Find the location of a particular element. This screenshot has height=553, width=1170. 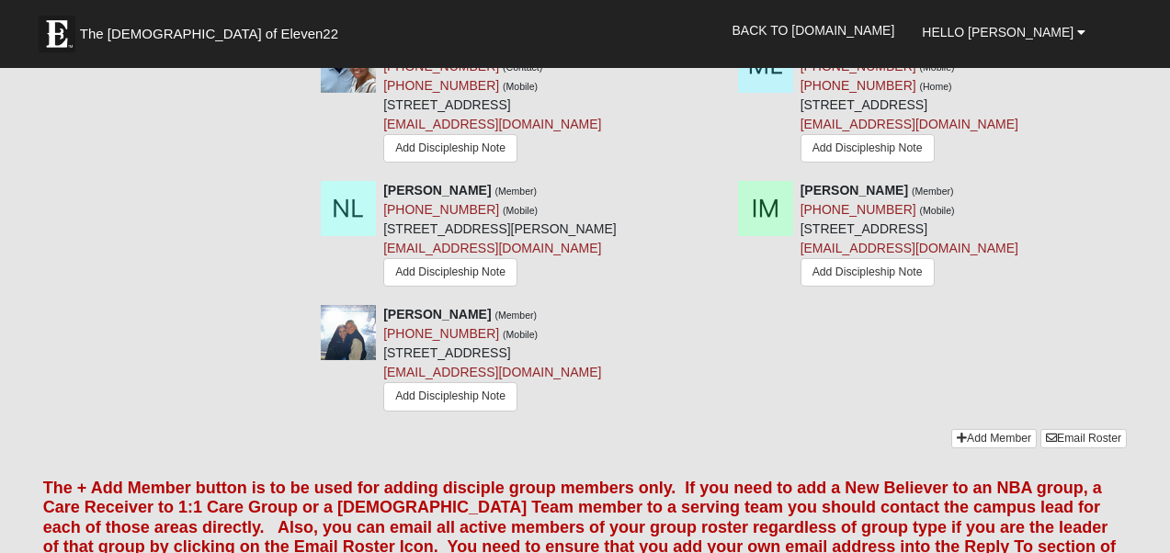

img: Eleven22 logo is located at coordinates (57, 34).